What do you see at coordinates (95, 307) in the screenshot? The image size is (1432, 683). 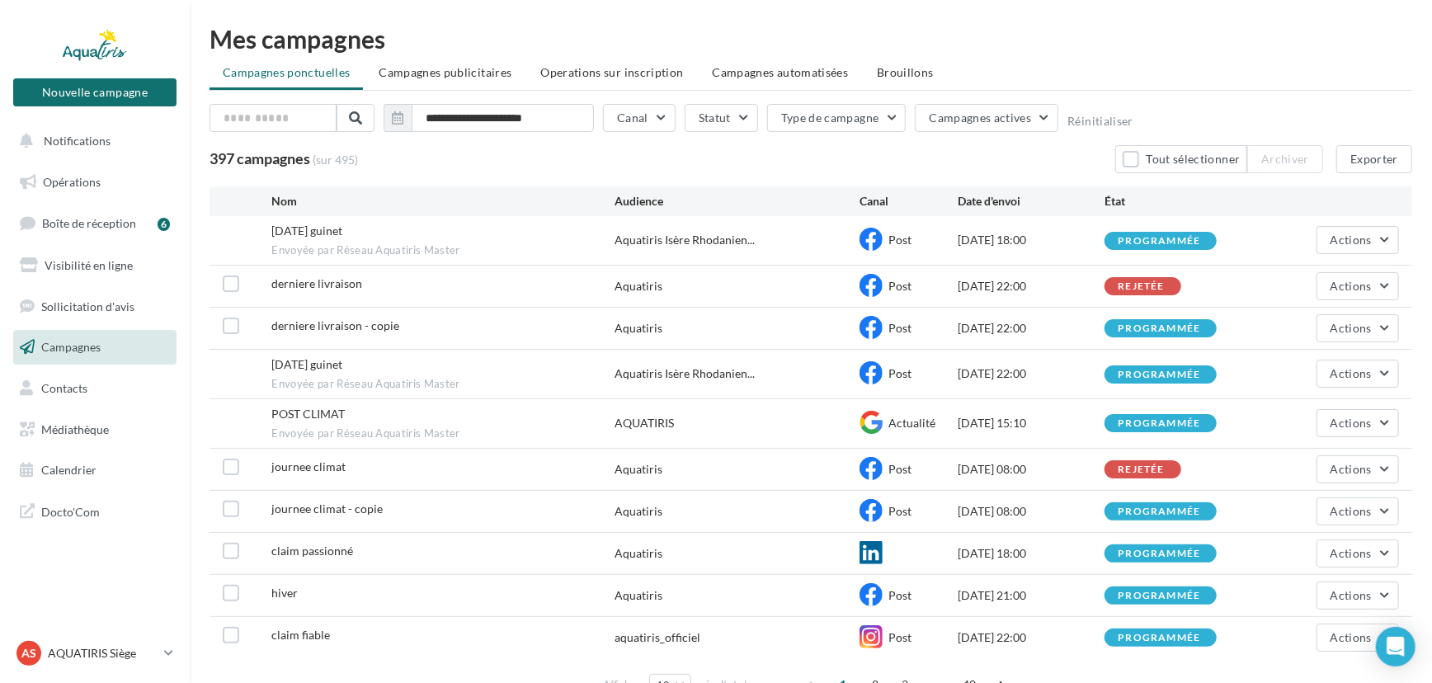 I see `a: Sollicitation d'avis` at bounding box center [95, 307].